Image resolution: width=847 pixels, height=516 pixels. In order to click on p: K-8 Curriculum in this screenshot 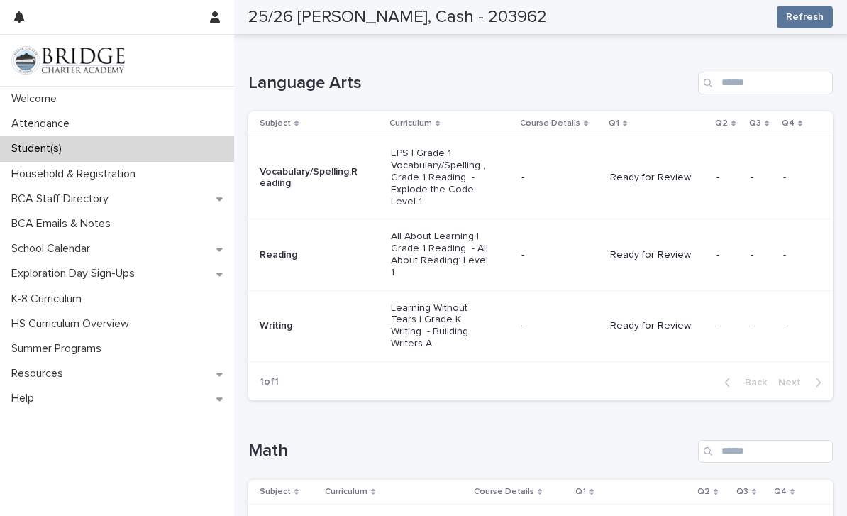, I will do `click(49, 299)`.